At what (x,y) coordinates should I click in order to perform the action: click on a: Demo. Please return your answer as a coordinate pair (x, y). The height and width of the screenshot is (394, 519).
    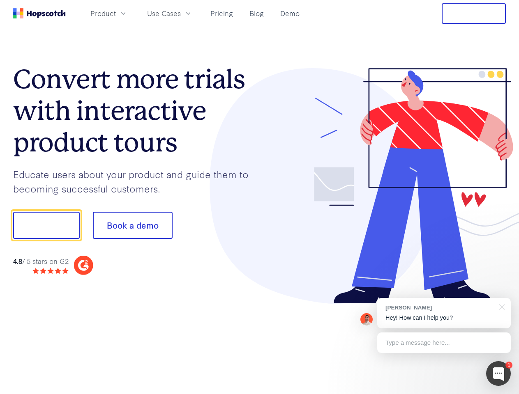
    Looking at the image, I should click on (289, 13).